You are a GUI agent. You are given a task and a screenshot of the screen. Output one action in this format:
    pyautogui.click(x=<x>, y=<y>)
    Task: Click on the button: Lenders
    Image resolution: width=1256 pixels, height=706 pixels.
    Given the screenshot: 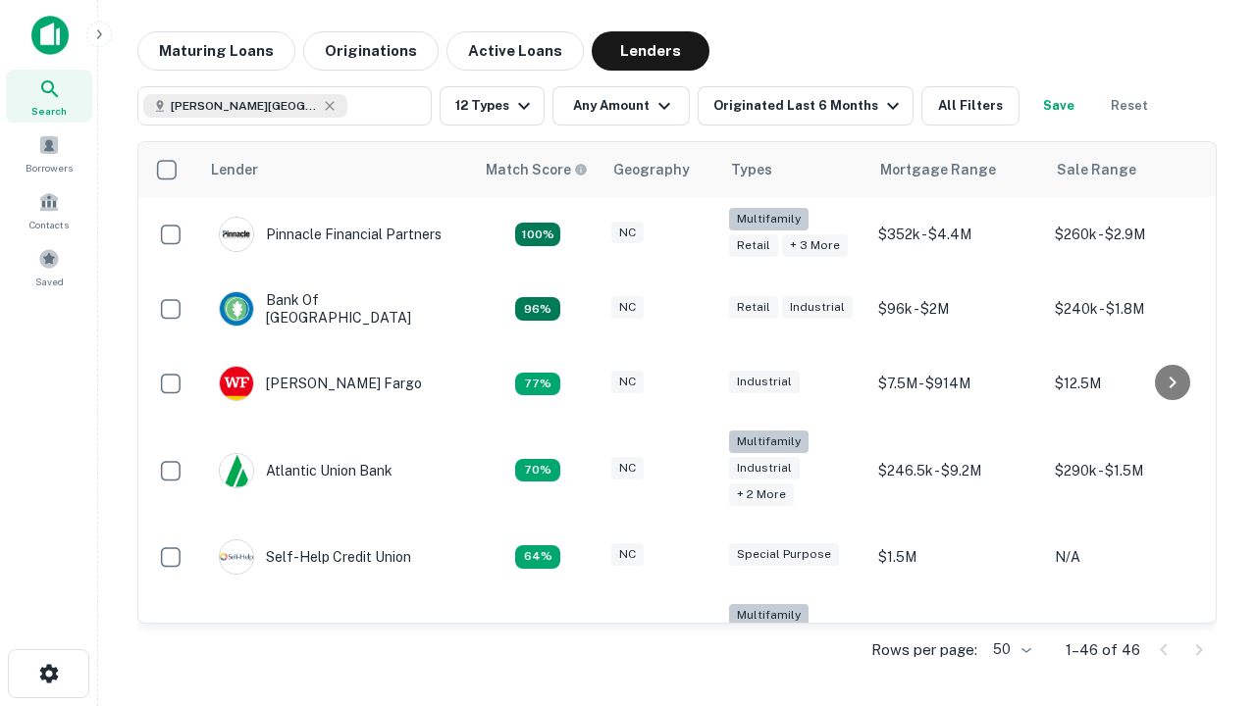 What is the action you would take?
    pyautogui.click(x=650, y=51)
    